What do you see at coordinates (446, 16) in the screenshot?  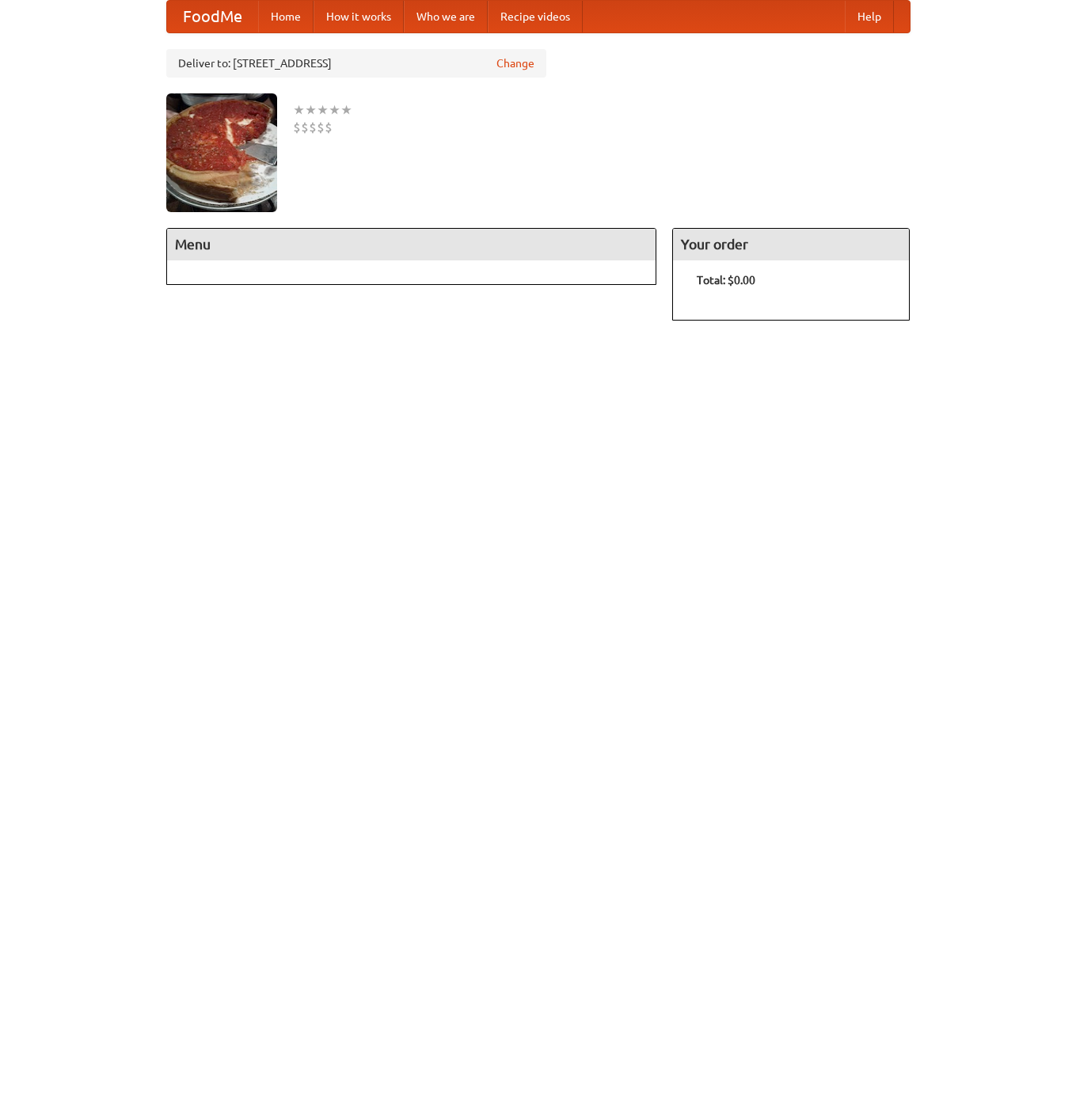 I see `a: Who we are` at bounding box center [446, 16].